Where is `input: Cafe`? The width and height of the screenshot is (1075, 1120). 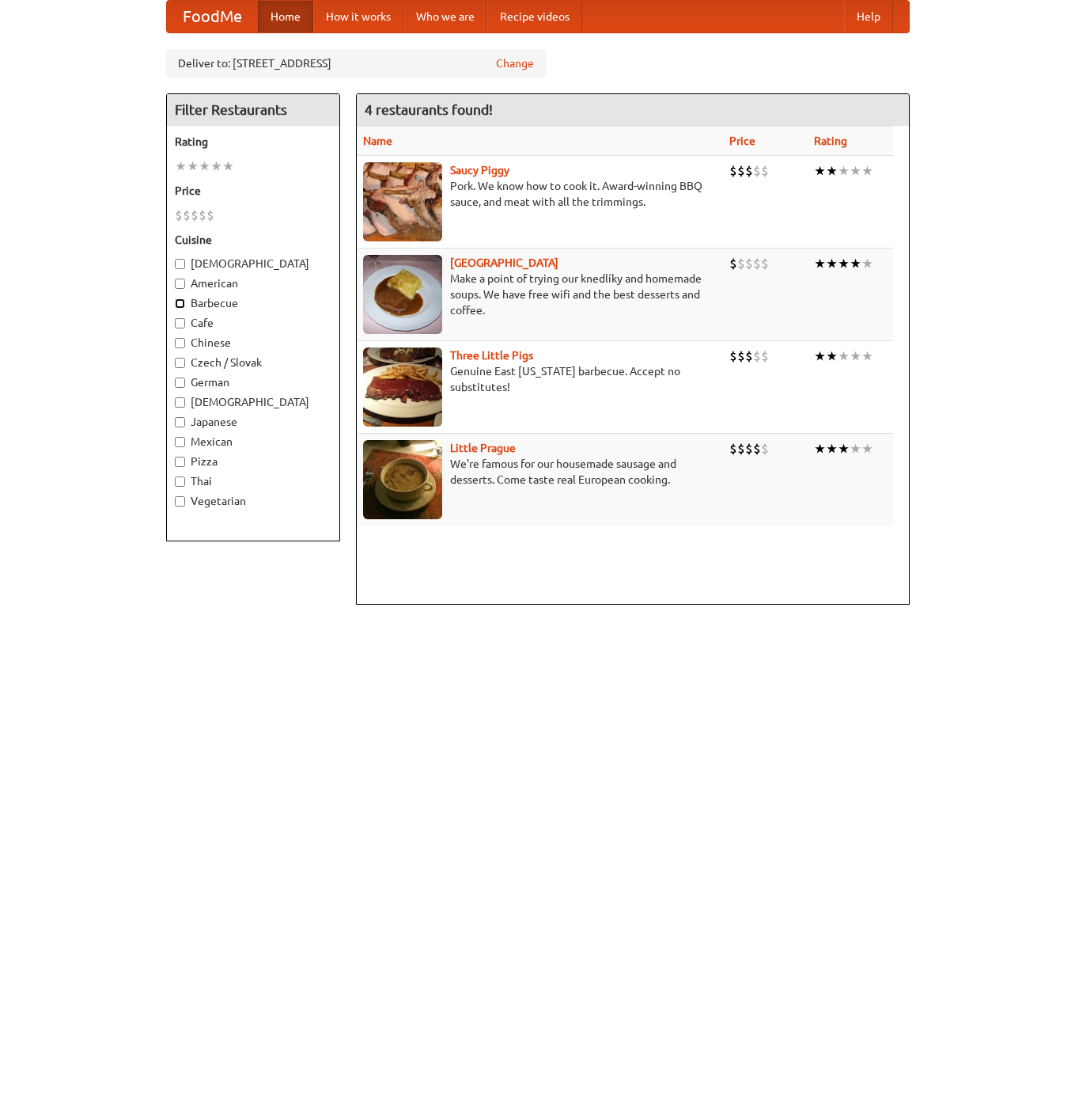 input: Cafe is located at coordinates (180, 322).